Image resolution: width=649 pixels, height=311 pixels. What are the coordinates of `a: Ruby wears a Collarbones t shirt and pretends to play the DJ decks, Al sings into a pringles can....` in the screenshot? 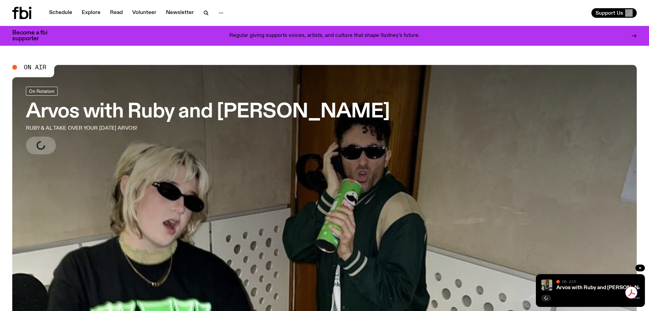 It's located at (547, 285).